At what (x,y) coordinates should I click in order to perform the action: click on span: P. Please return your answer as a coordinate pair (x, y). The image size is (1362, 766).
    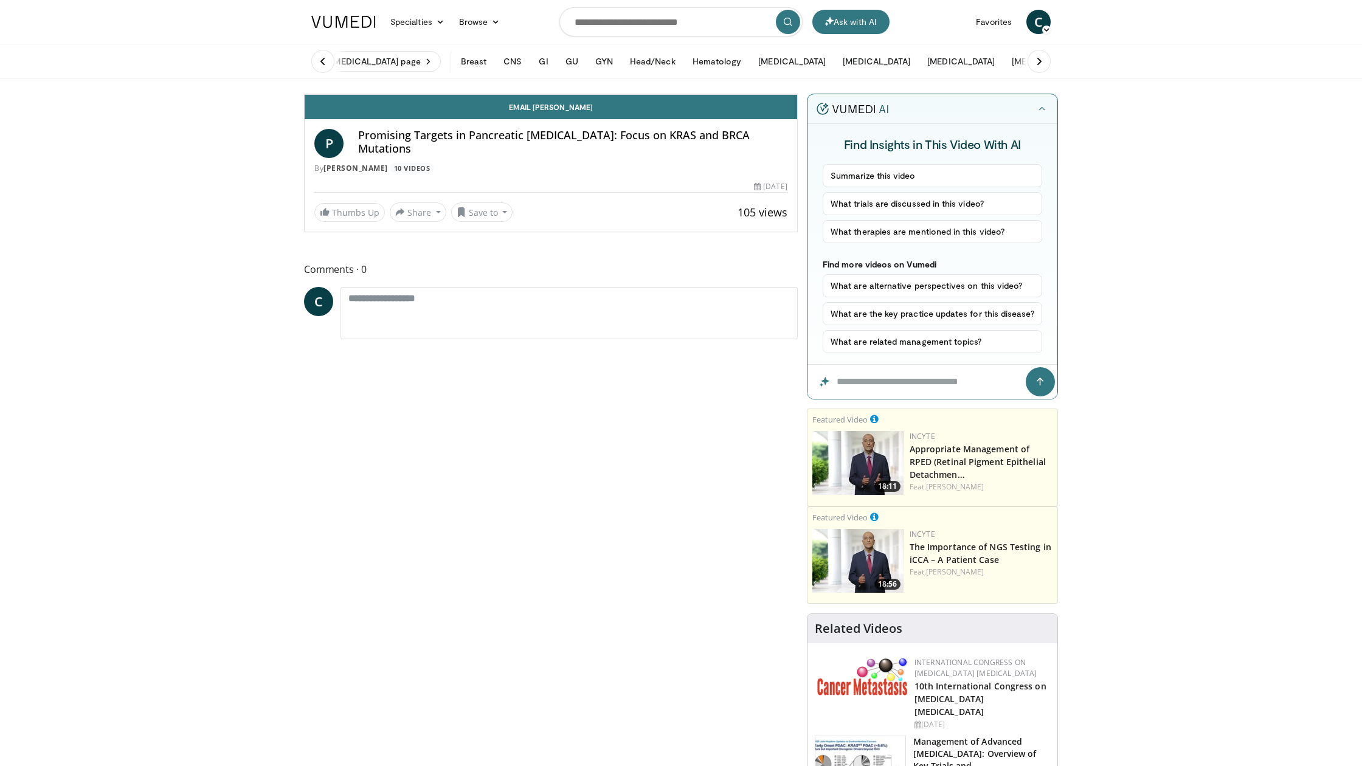
    Looking at the image, I should click on (329, 144).